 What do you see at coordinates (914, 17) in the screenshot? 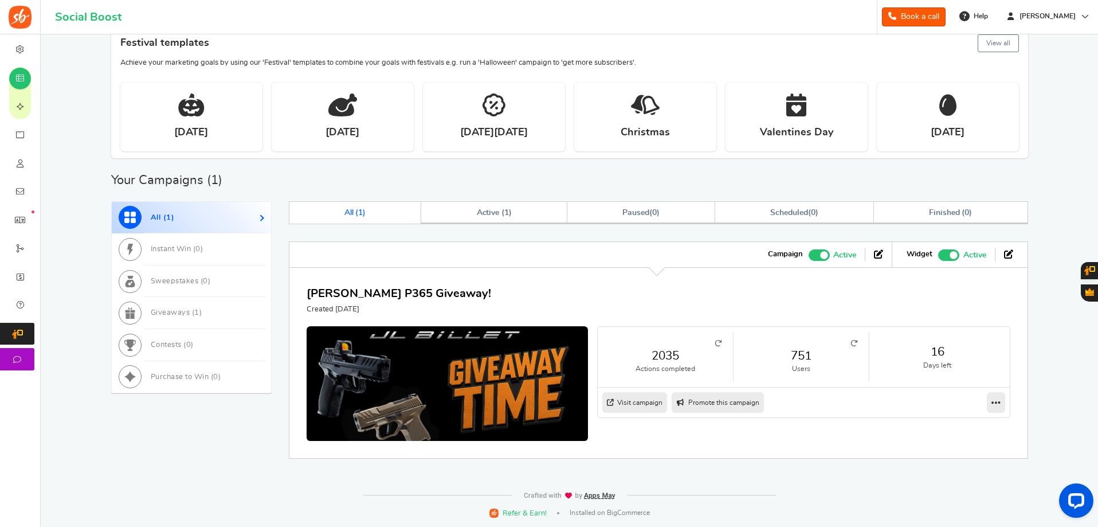
I see `a: Book a call` at bounding box center [914, 17].